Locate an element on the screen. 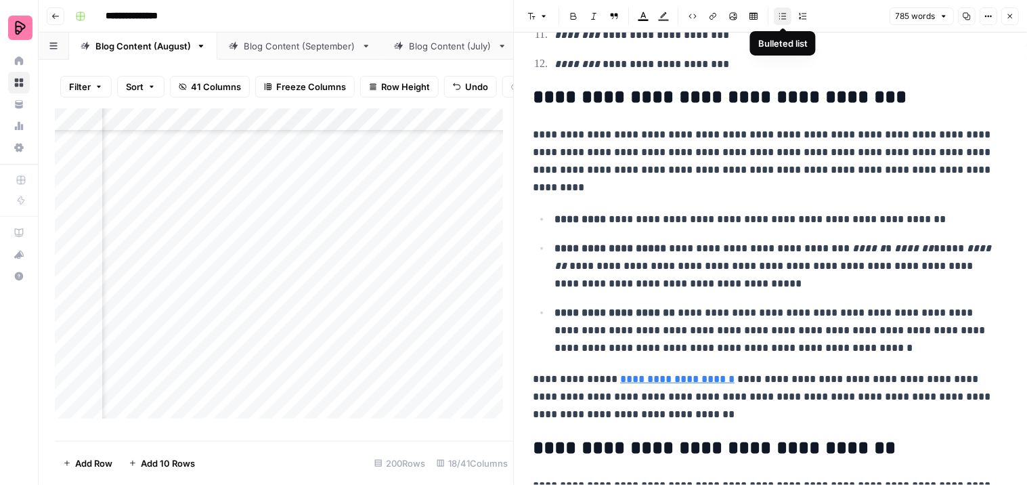 The width and height of the screenshot is (1027, 485). div: Blog Content (July) is located at coordinates (450, 46).